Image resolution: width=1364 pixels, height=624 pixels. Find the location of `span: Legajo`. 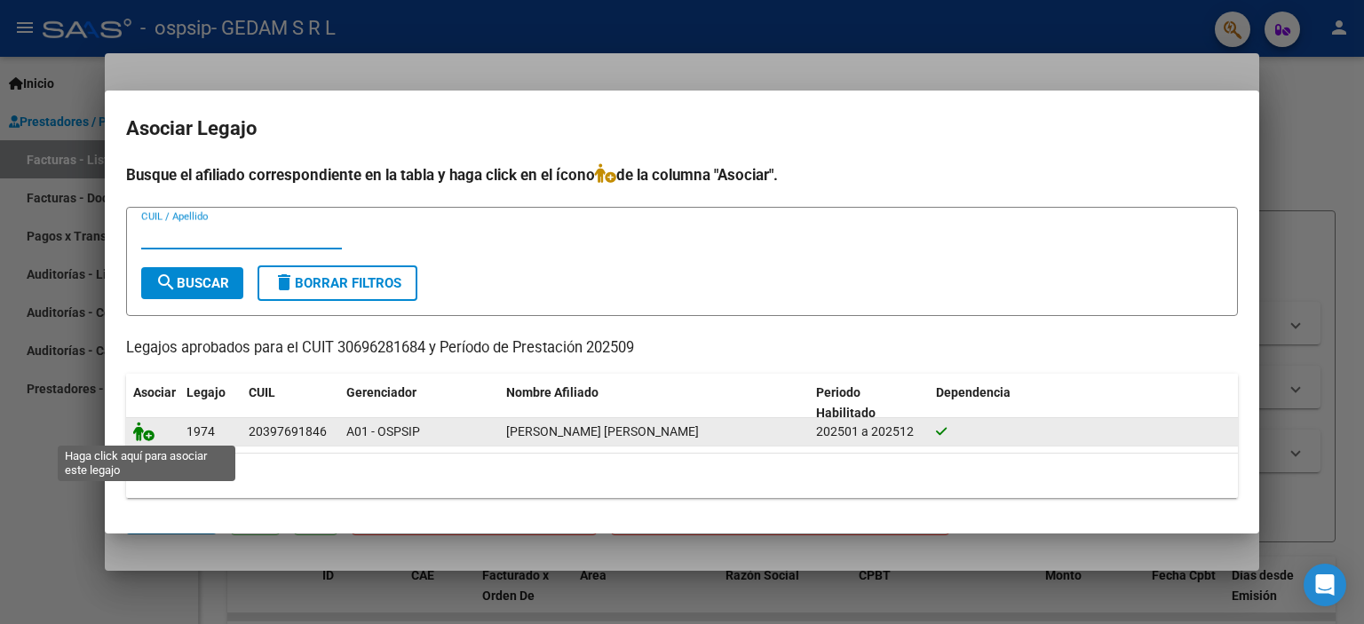

span: Legajo is located at coordinates (206, 392).